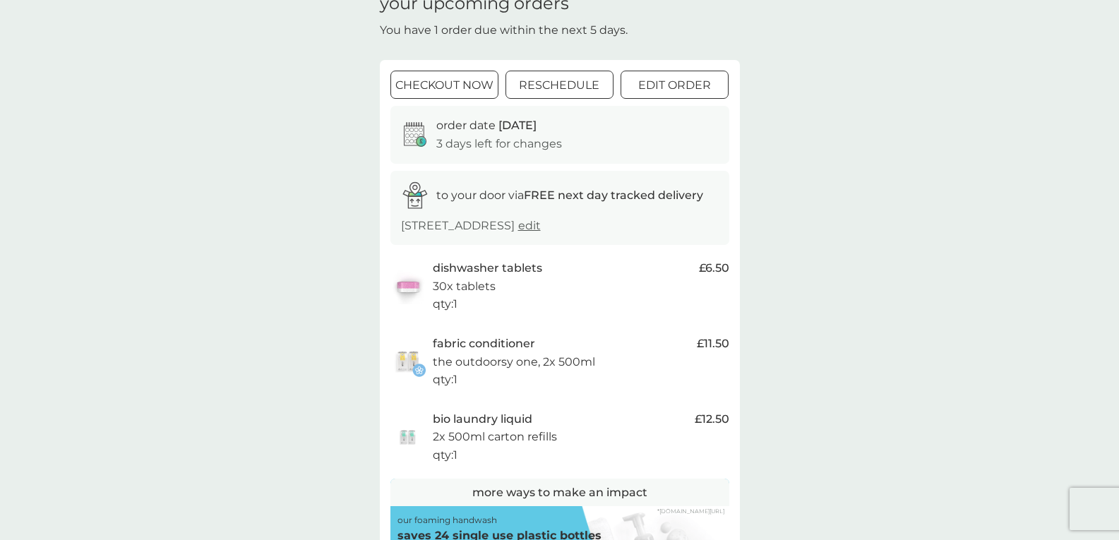 The width and height of the screenshot is (1119, 540). Describe the element at coordinates (495, 437) in the screenshot. I see `p: 2x 500ml carton refills` at that location.